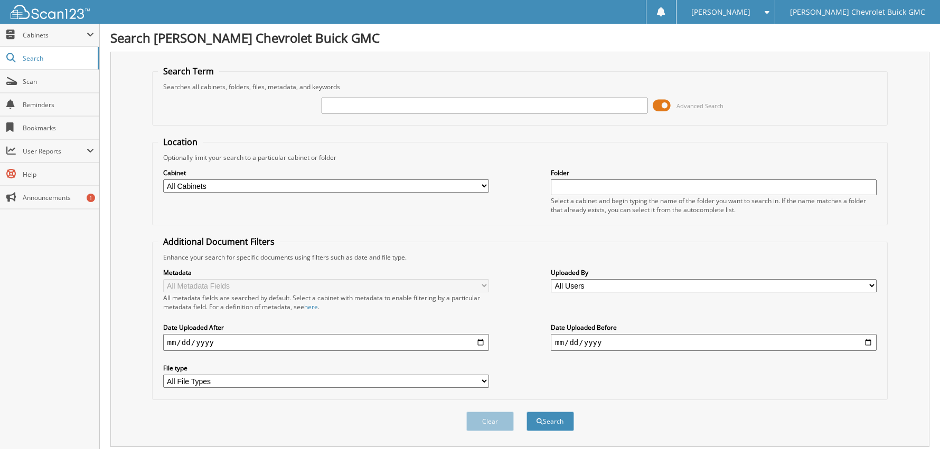 Image resolution: width=940 pixels, height=449 pixels. What do you see at coordinates (91, 198) in the screenshot?
I see `div: 1` at bounding box center [91, 198].